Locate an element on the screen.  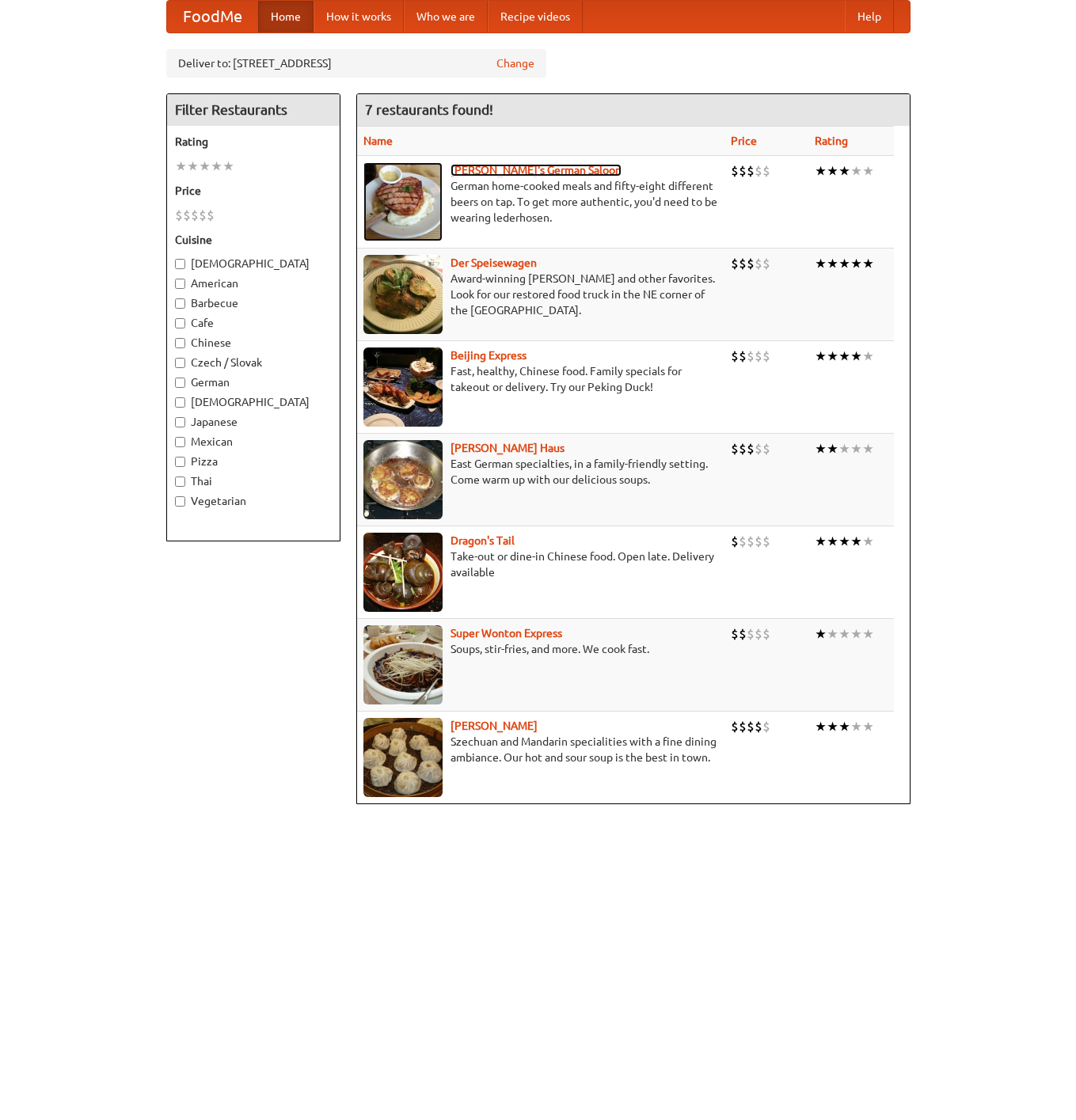
a: Recipe videos is located at coordinates (535, 17).